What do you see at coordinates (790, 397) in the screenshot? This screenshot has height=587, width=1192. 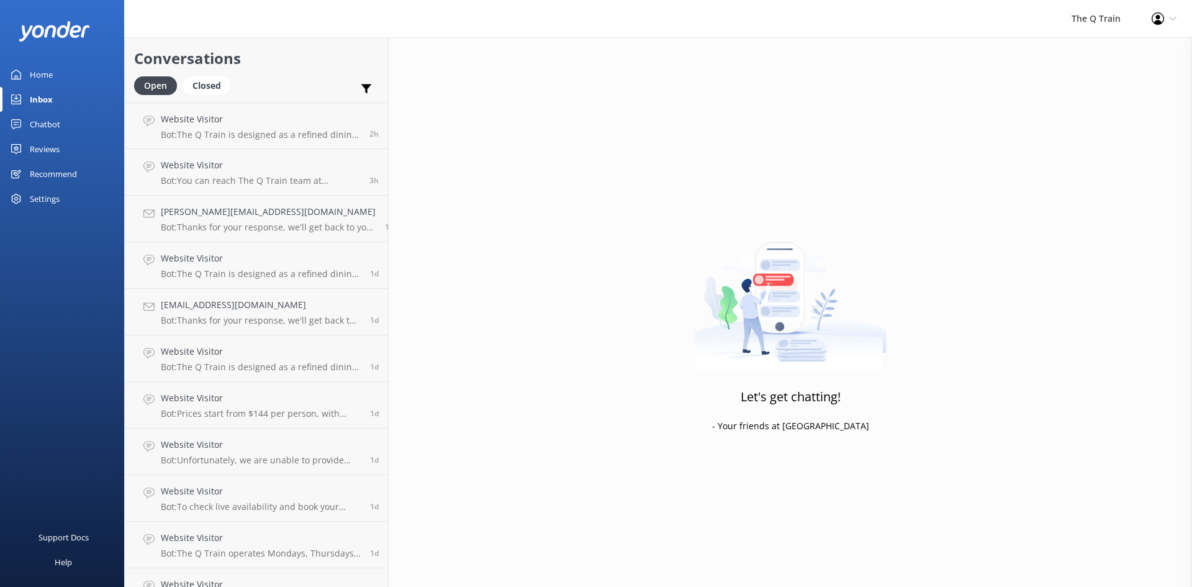 I see `h3: Let's get chatting!` at bounding box center [790, 397].